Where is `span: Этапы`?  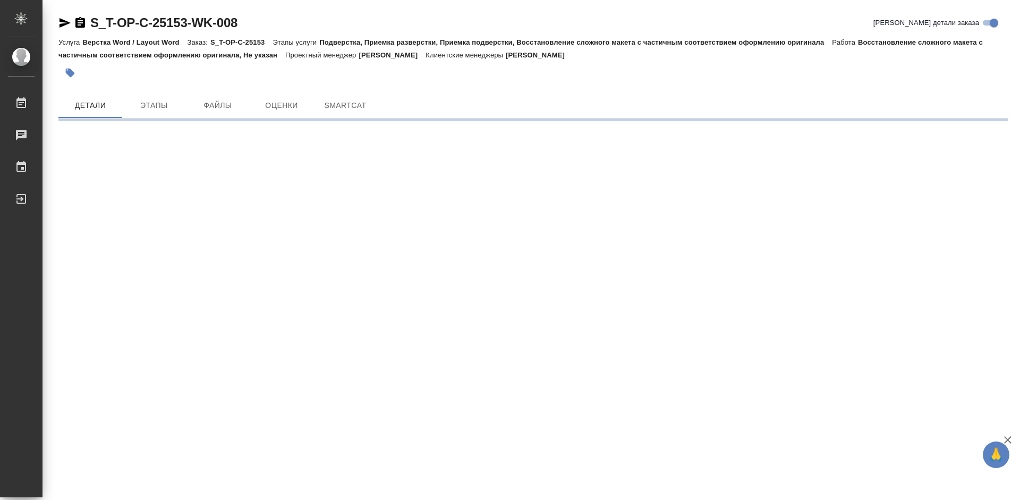 span: Этапы is located at coordinates (154, 105).